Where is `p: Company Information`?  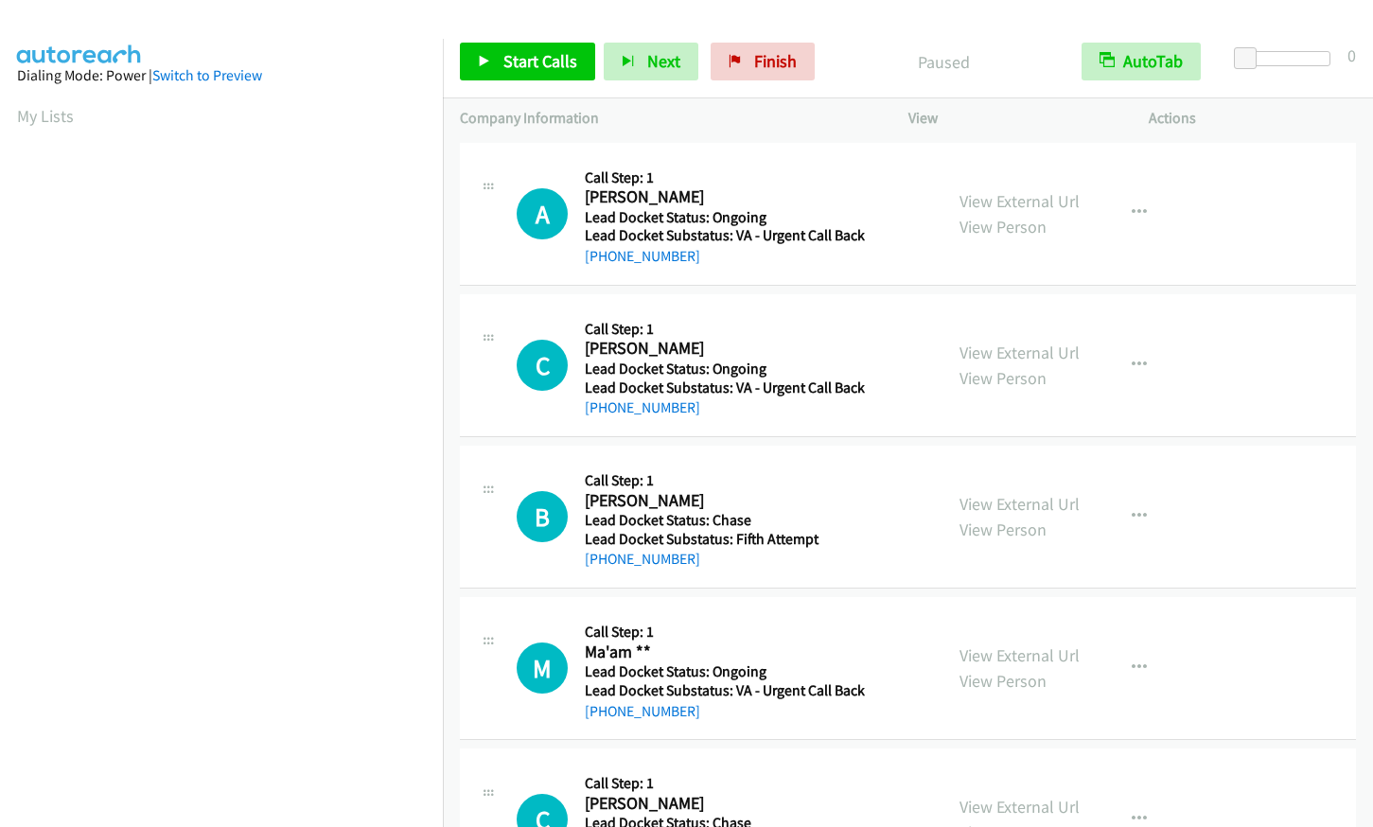 p: Company Information is located at coordinates (667, 118).